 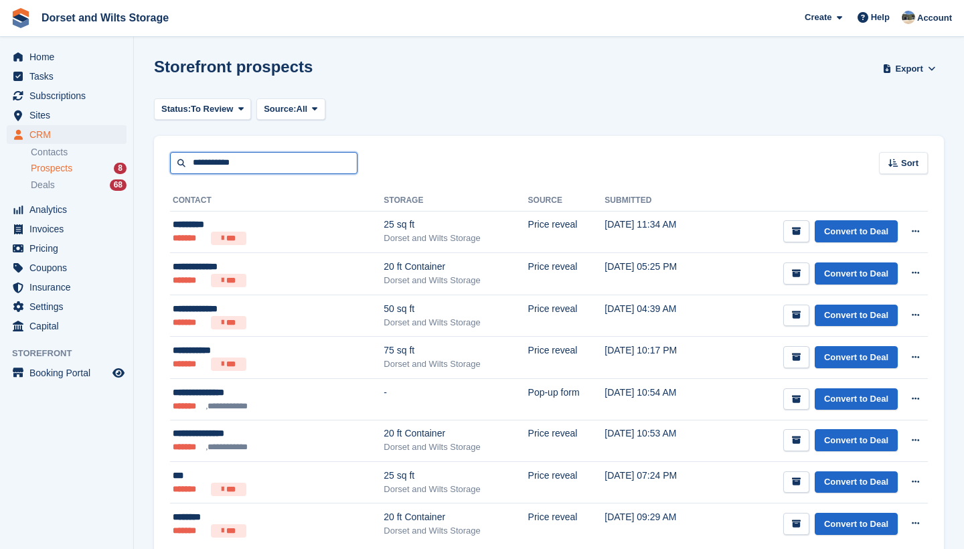 I want to click on div: 75 sq ft, so click(x=455, y=350).